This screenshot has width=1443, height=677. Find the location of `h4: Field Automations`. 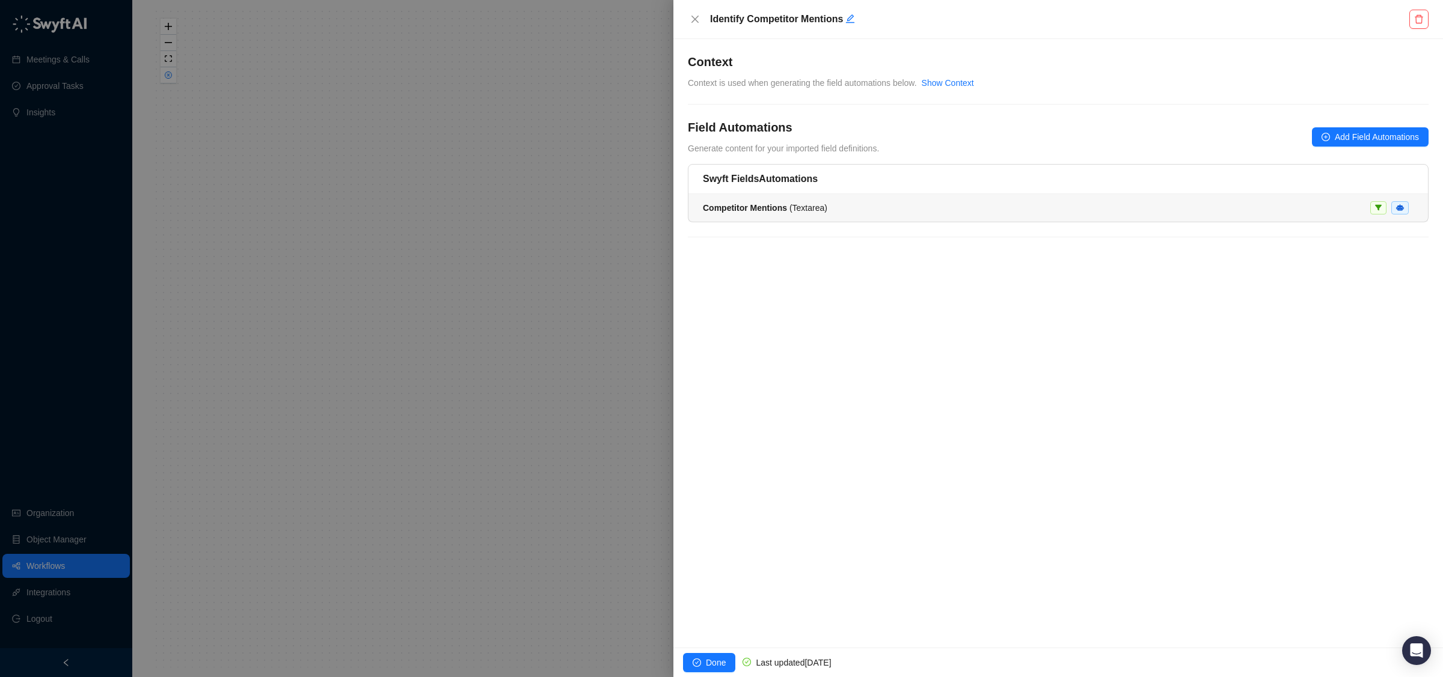

h4: Field Automations is located at coordinates (783, 127).